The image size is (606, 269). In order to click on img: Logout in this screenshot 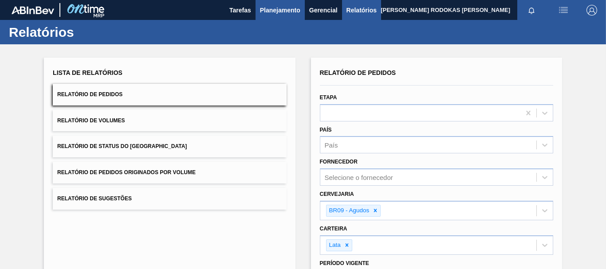, I will do `click(592, 10)`.